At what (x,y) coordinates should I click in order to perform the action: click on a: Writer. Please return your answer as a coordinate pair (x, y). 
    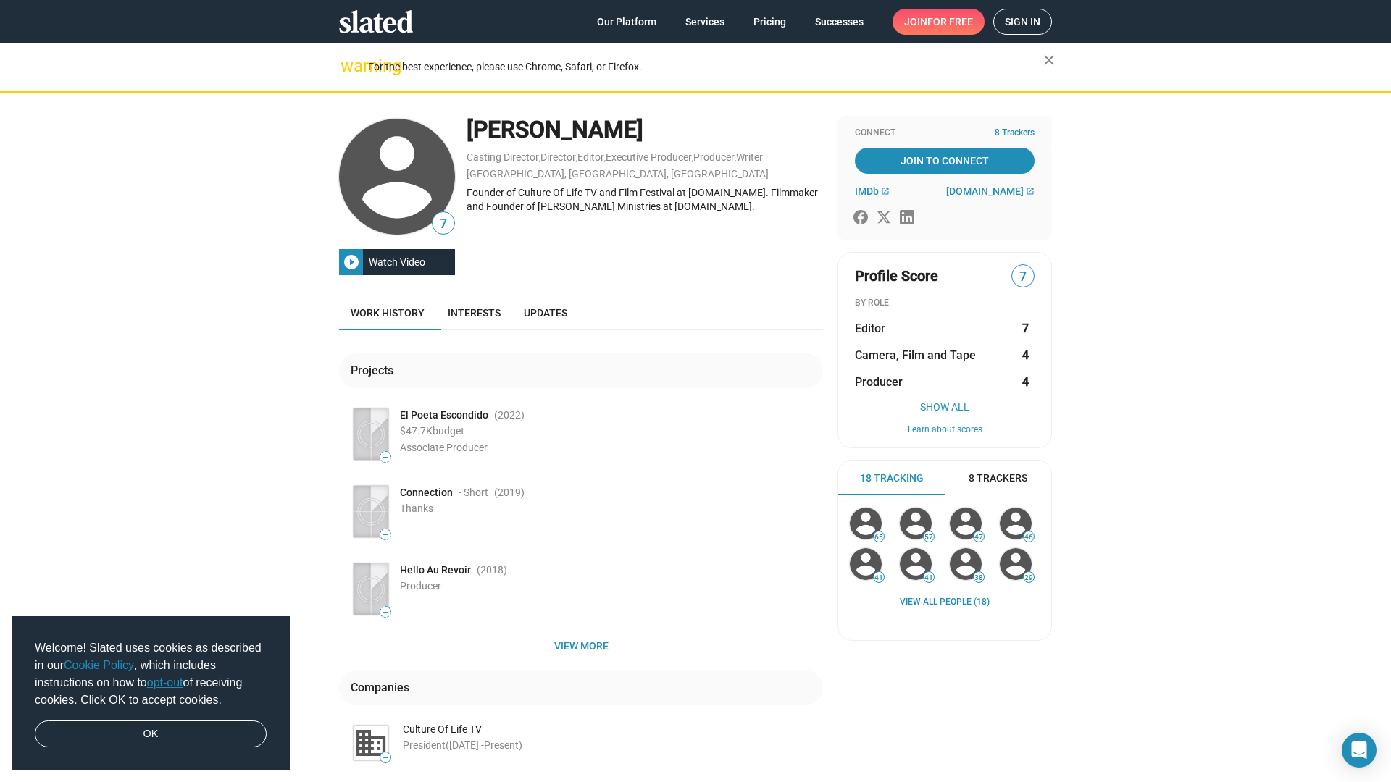
    Looking at the image, I should click on (749, 157).